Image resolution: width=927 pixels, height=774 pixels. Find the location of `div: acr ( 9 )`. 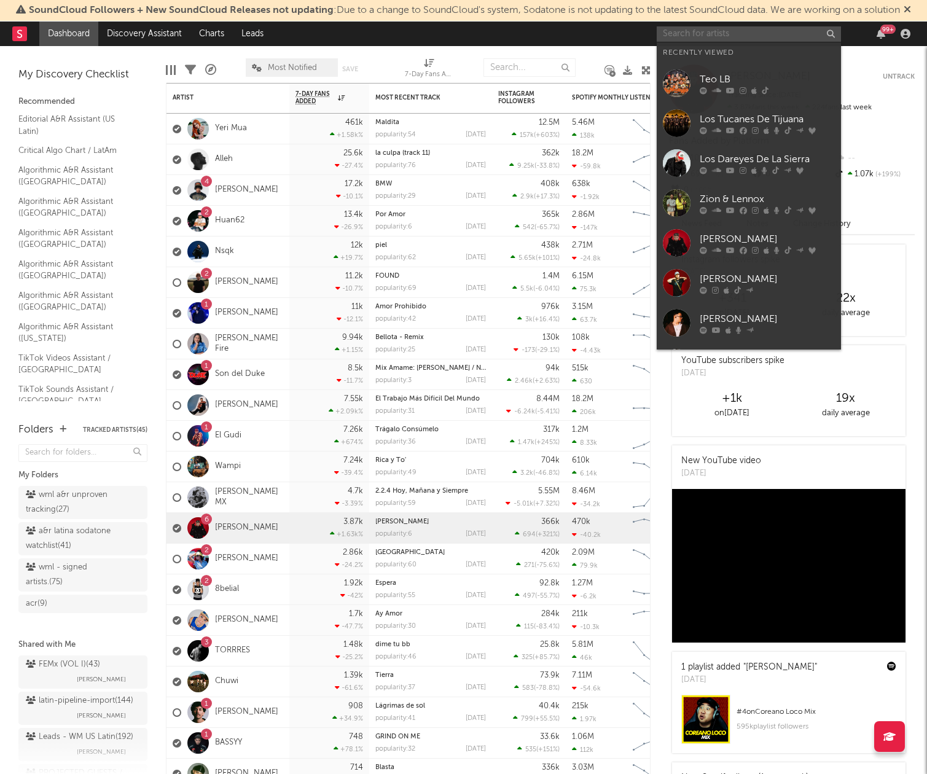

div: acr ( 9 ) is located at coordinates (36, 604).